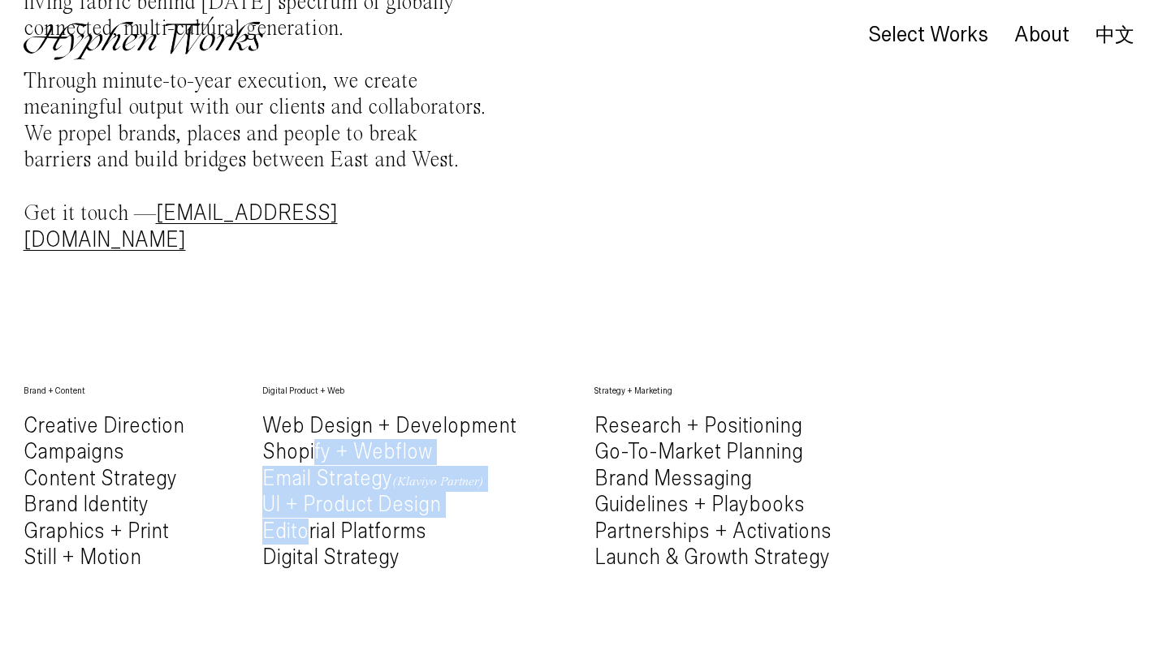 This screenshot has width=1158, height=659. Describe the element at coordinates (389, 492) in the screenshot. I see `h4: Web Design + Development Shopify + Webflow Email Strategy UI + Product Design Editorial Platforms...` at that location.